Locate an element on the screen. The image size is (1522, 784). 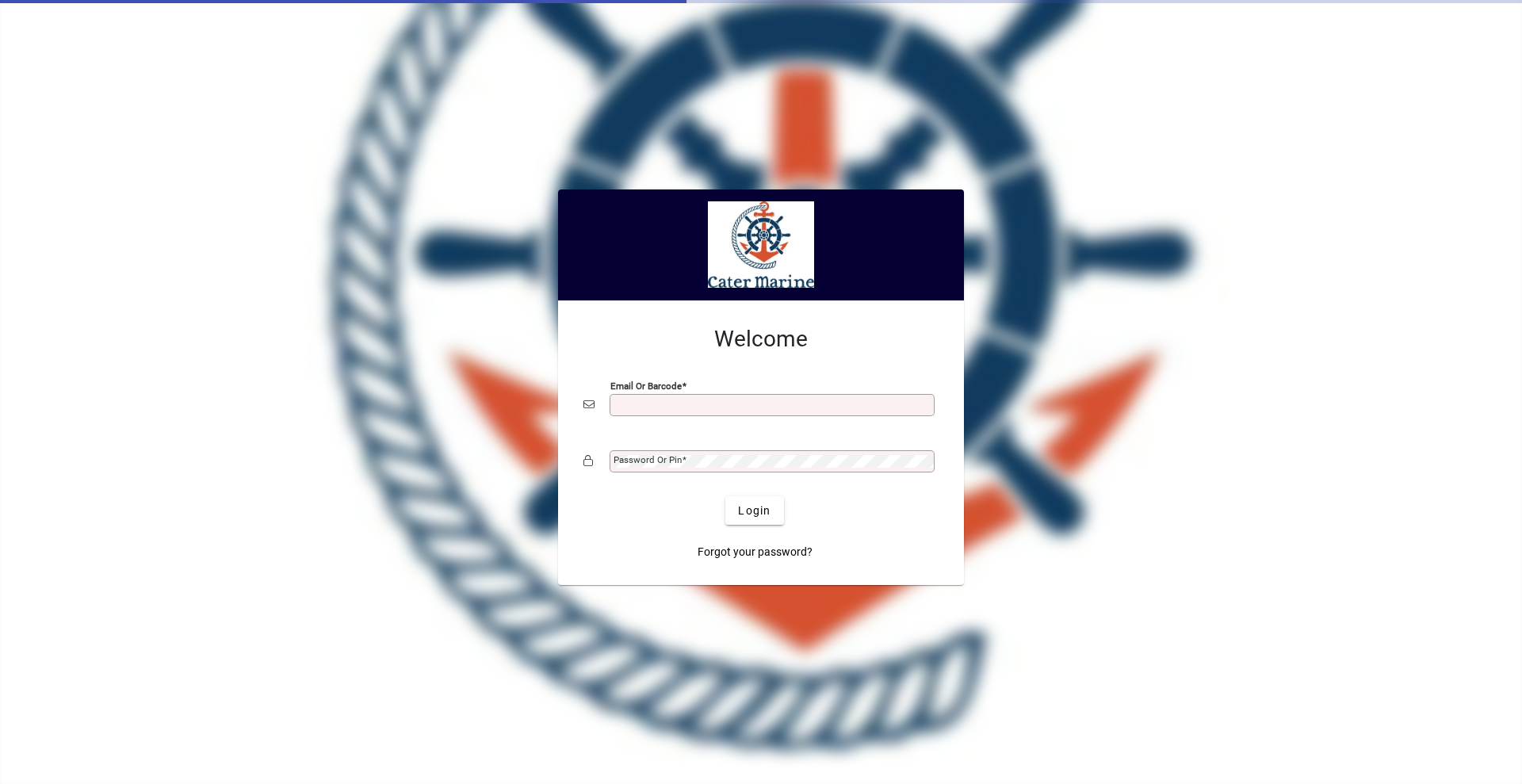
span: Forgot your password? is located at coordinates (755, 552).